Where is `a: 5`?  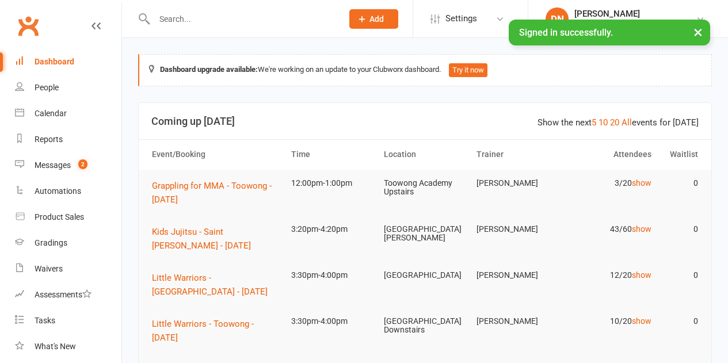 a: 5 is located at coordinates (594, 123).